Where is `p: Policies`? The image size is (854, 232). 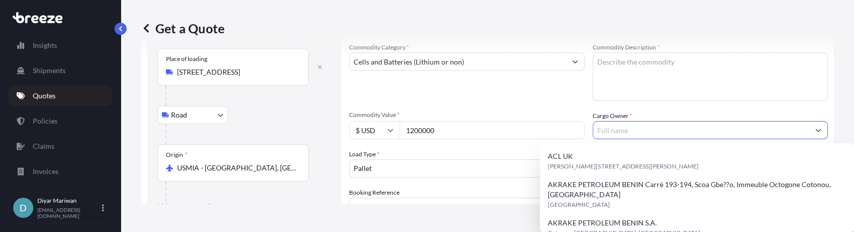 p: Policies is located at coordinates (45, 121).